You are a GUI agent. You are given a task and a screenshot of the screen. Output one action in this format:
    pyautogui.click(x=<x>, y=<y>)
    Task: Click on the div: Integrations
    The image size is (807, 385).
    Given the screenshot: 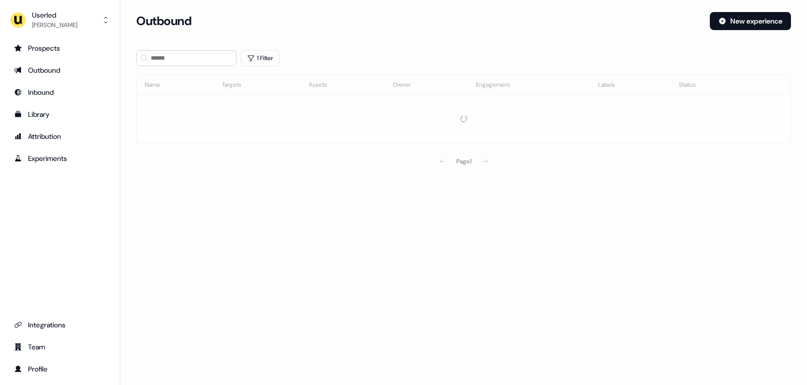 What is the action you would take?
    pyautogui.click(x=60, y=325)
    